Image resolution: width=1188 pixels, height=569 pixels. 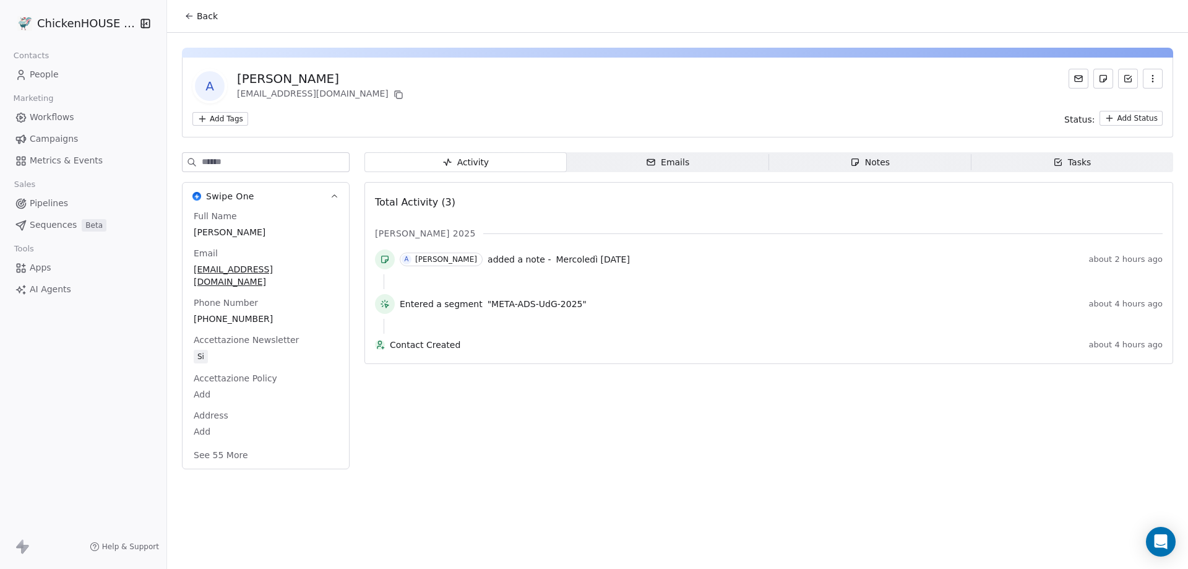 I want to click on div: Swipe OneSwipe One, so click(x=265, y=339).